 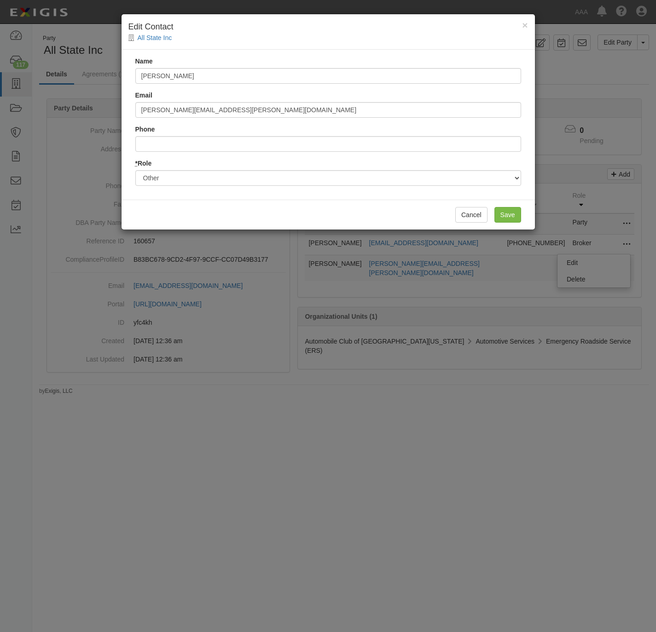 I want to click on abbr: required, so click(x=136, y=163).